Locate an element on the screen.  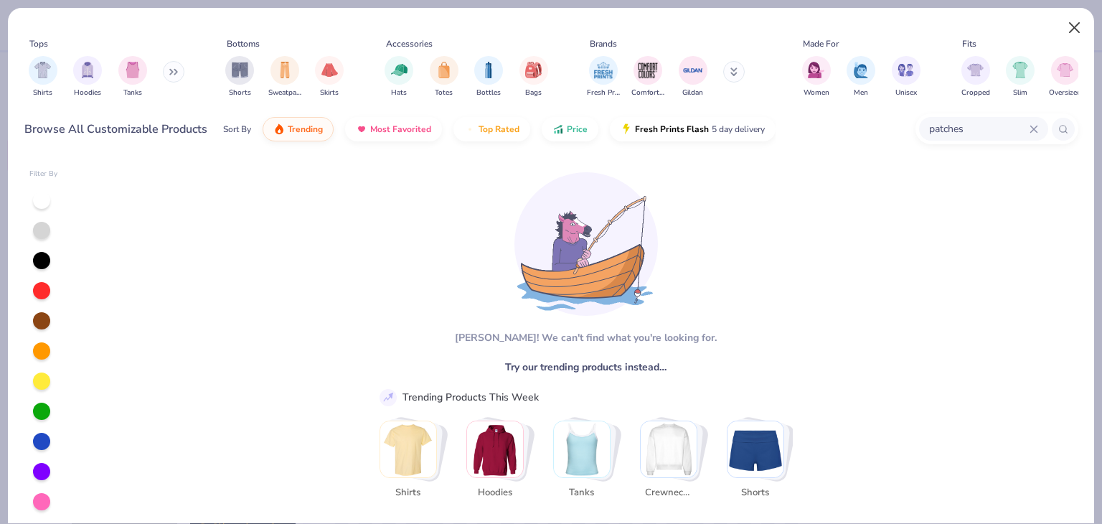
div: Bottoms is located at coordinates (243, 44).